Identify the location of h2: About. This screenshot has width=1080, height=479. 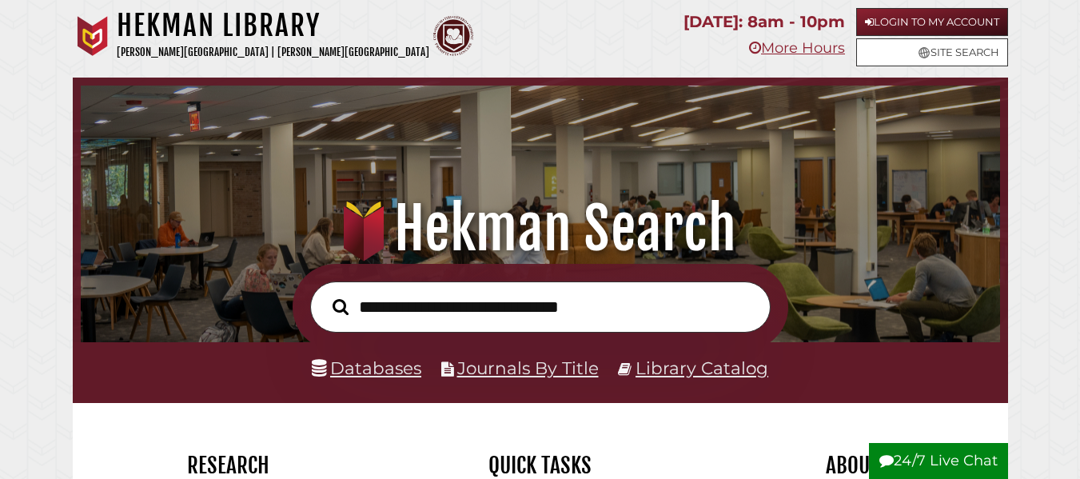
(852, 465).